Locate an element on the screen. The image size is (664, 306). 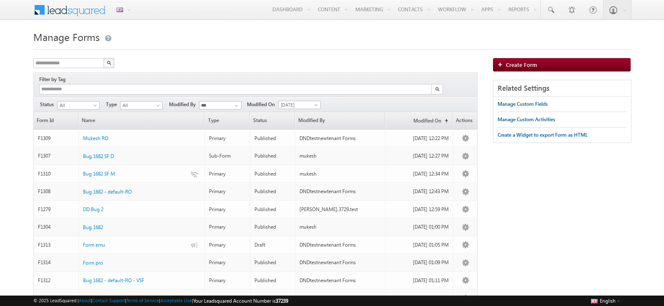
a: Acceptable Use is located at coordinates (176, 300).